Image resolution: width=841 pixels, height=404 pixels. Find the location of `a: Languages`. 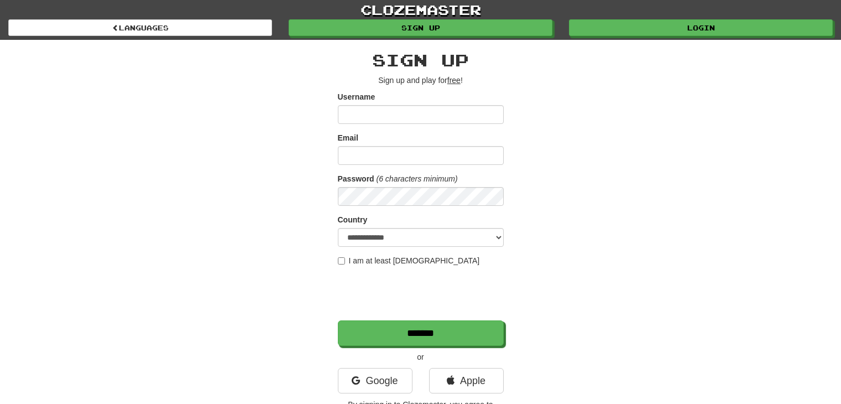

a: Languages is located at coordinates (140, 28).